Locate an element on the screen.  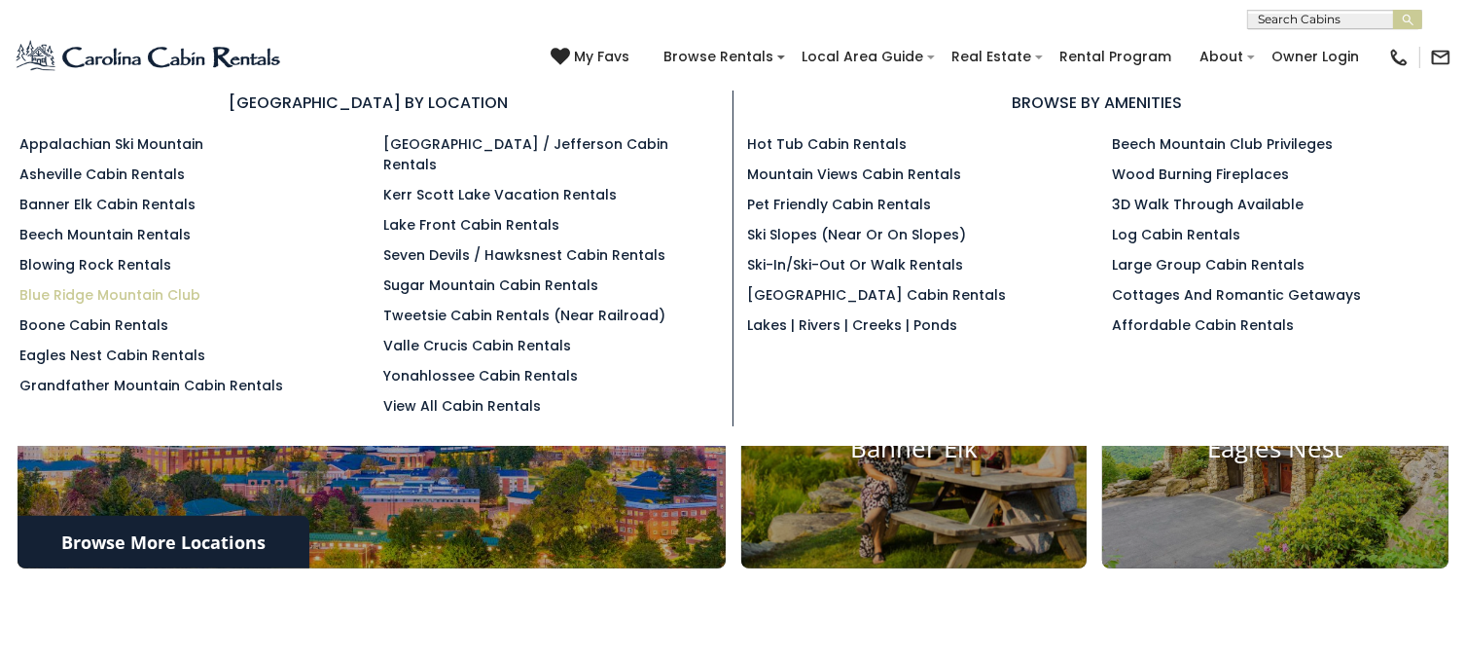
a: Ski-in/Ski-Out or Walk Rentals is located at coordinates (856, 265).